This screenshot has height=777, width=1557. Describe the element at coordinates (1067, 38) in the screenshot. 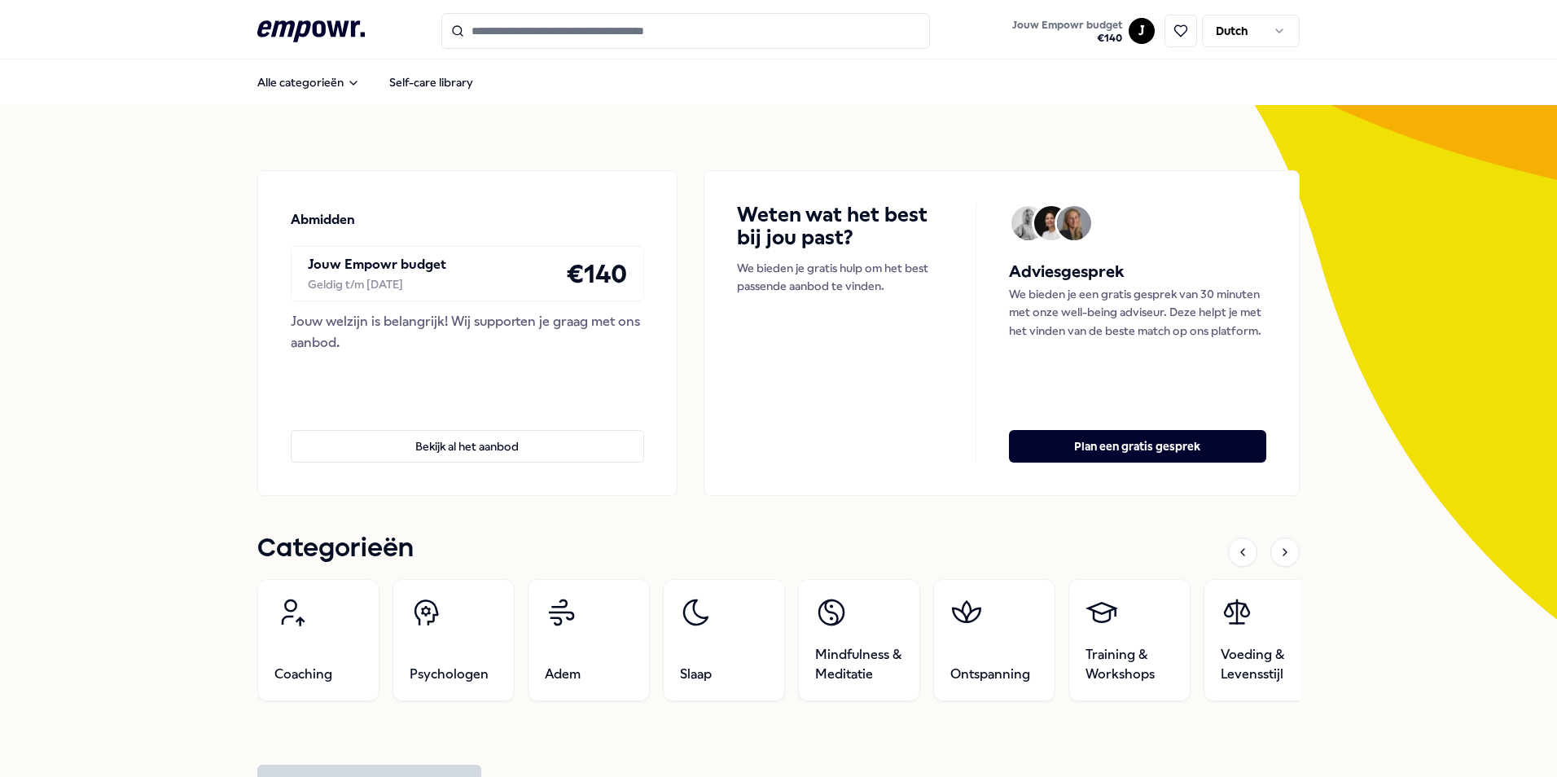

I see `span: € 140` at that location.